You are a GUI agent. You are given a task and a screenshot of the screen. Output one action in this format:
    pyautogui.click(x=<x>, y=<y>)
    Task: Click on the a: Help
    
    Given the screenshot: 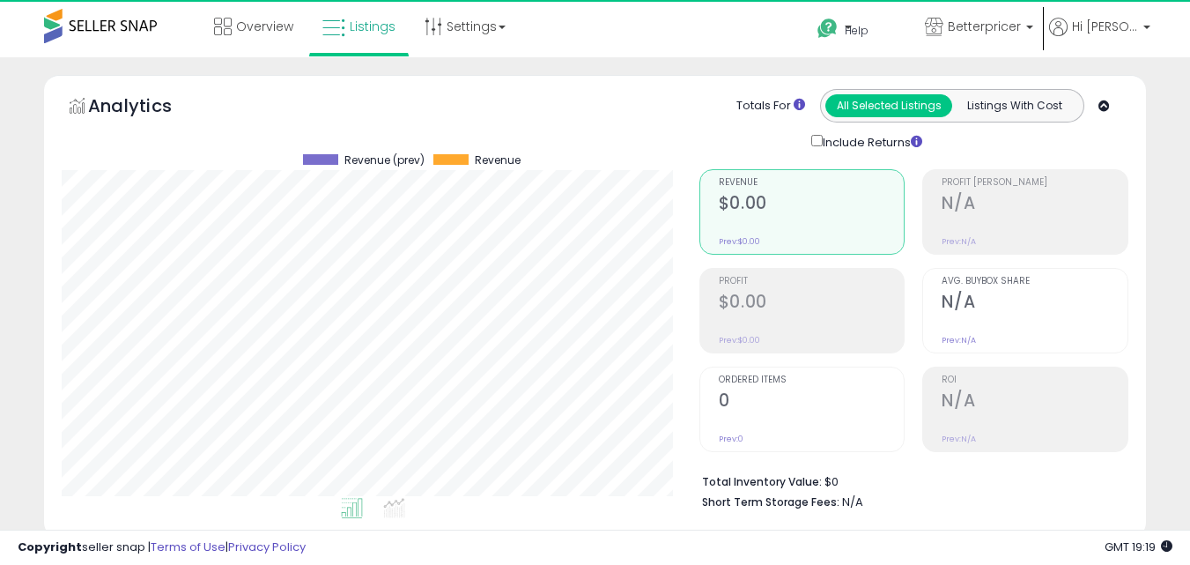 What is the action you would take?
    pyautogui.click(x=856, y=31)
    